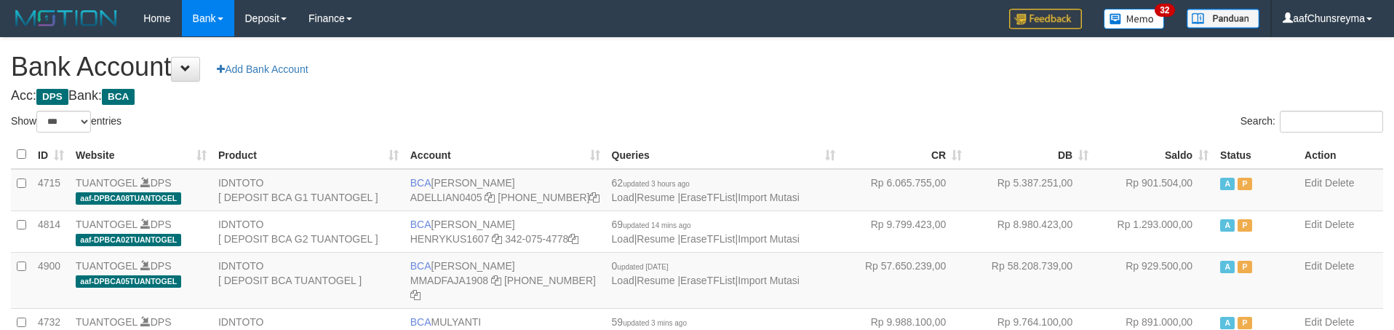 The image size is (1394, 330). What do you see at coordinates (505, 154) in the screenshot?
I see `th: Account: activate to sort column ascending` at bounding box center [505, 154].